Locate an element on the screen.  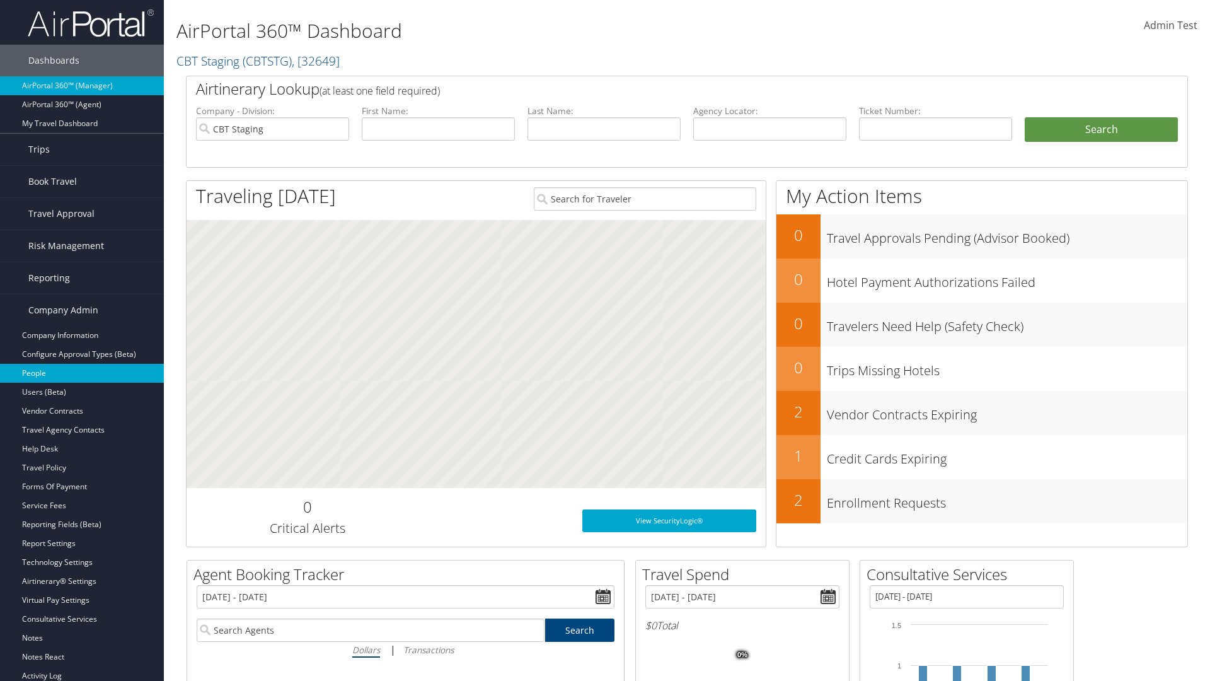
input: Search for Traveler is located at coordinates (645, 199).